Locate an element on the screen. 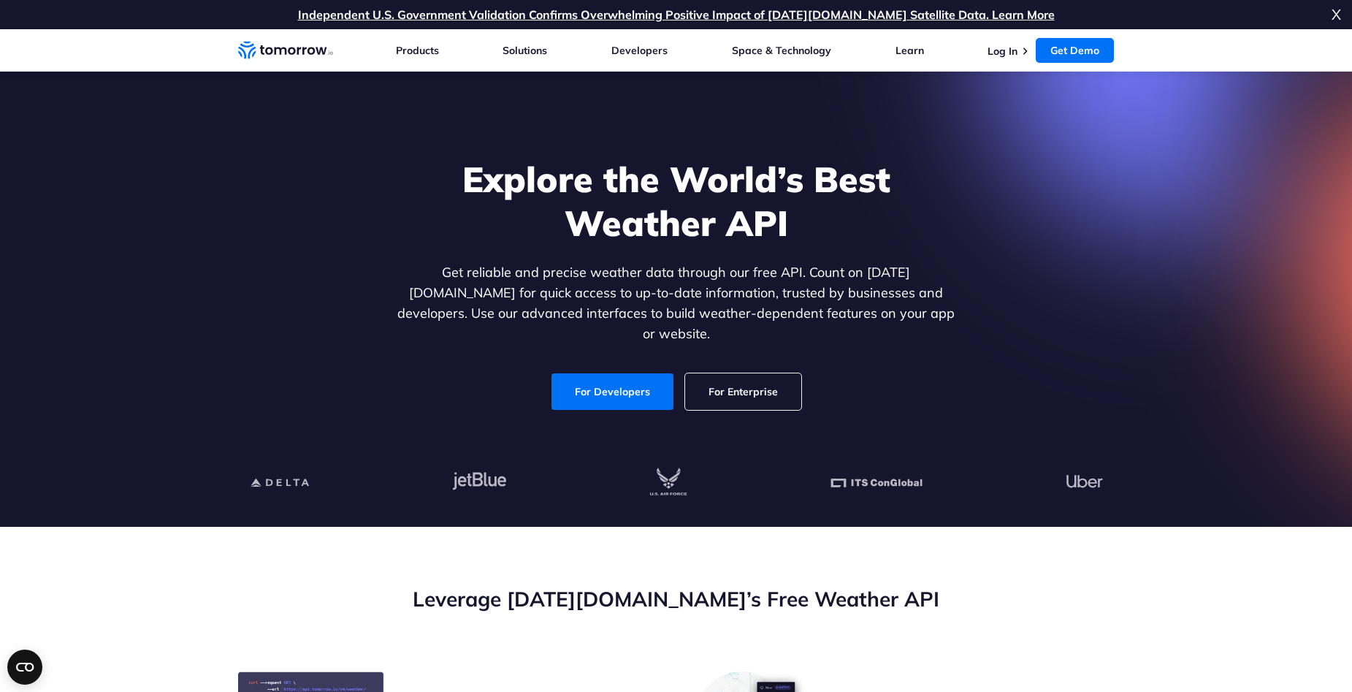 Image resolution: width=1352 pixels, height=692 pixels. a: Learn is located at coordinates (909, 50).